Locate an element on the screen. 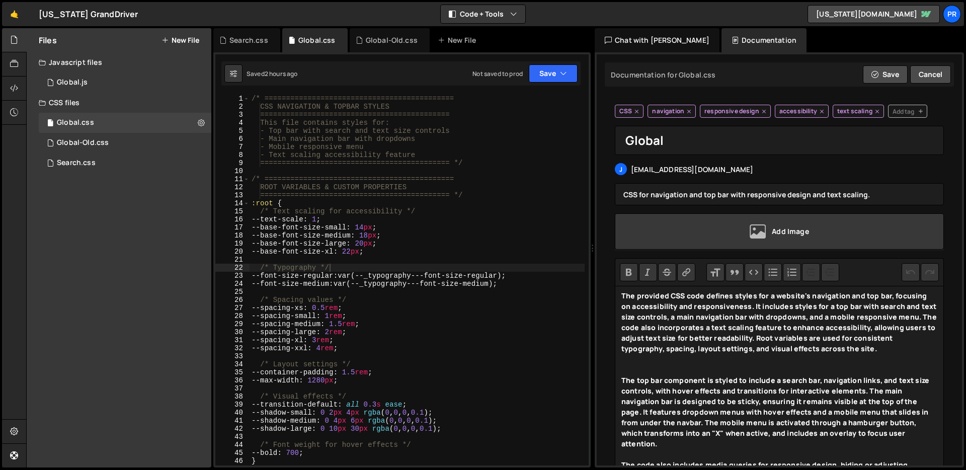 Image resolution: width=966 pixels, height=470 pixels. span: responsive design is located at coordinates (732, 111).